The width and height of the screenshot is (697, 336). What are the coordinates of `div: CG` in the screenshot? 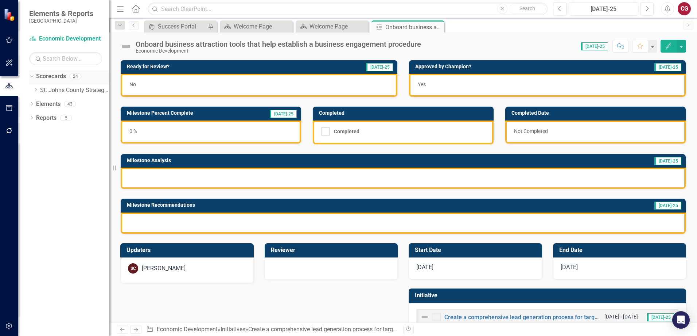 It's located at (684, 9).